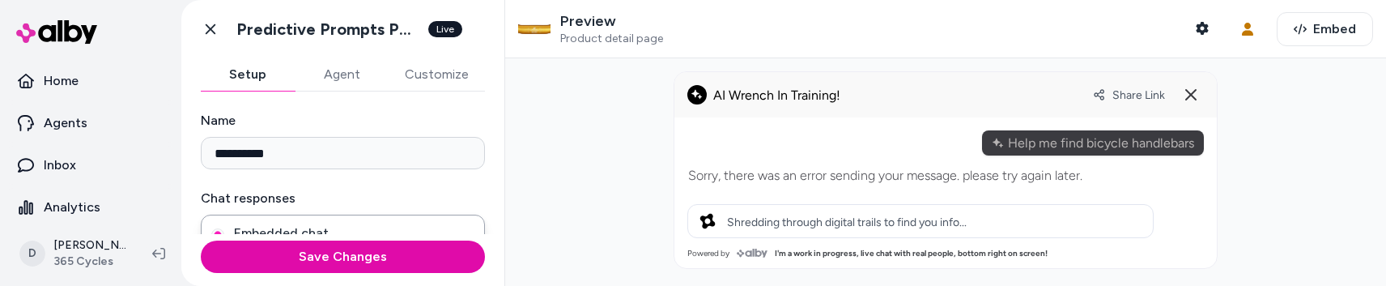  I want to click on span: Embed, so click(1334, 29).